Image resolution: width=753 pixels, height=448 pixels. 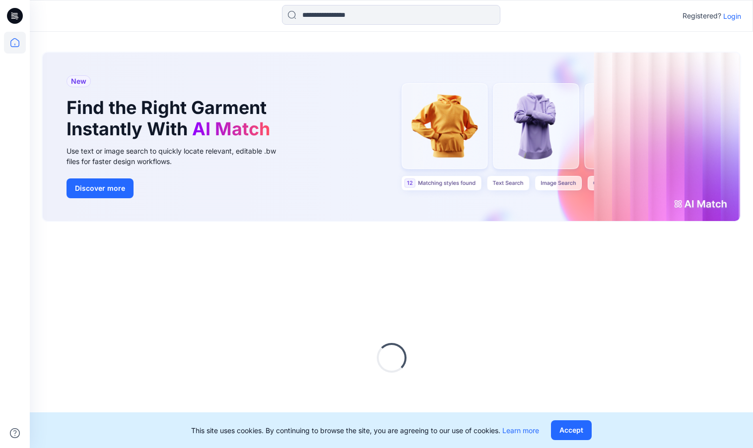 I want to click on span: New, so click(x=78, y=81).